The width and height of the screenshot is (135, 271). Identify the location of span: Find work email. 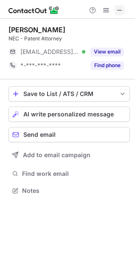
(74, 174).